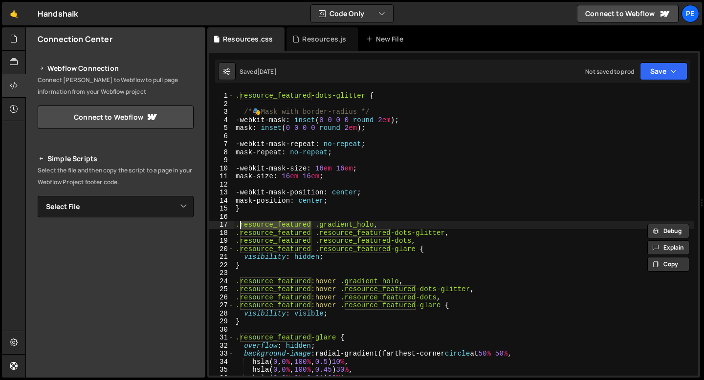  Describe the element at coordinates (222, 96) in the screenshot. I see `div: 1` at that location.